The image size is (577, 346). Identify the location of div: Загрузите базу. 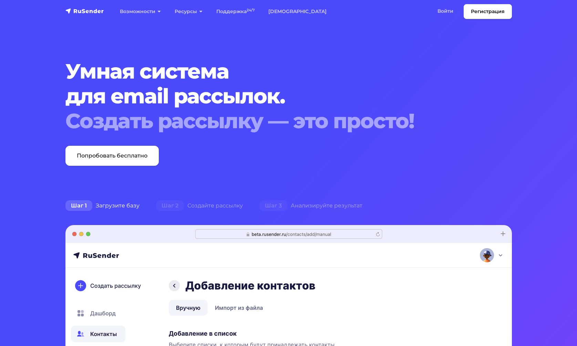
(102, 206).